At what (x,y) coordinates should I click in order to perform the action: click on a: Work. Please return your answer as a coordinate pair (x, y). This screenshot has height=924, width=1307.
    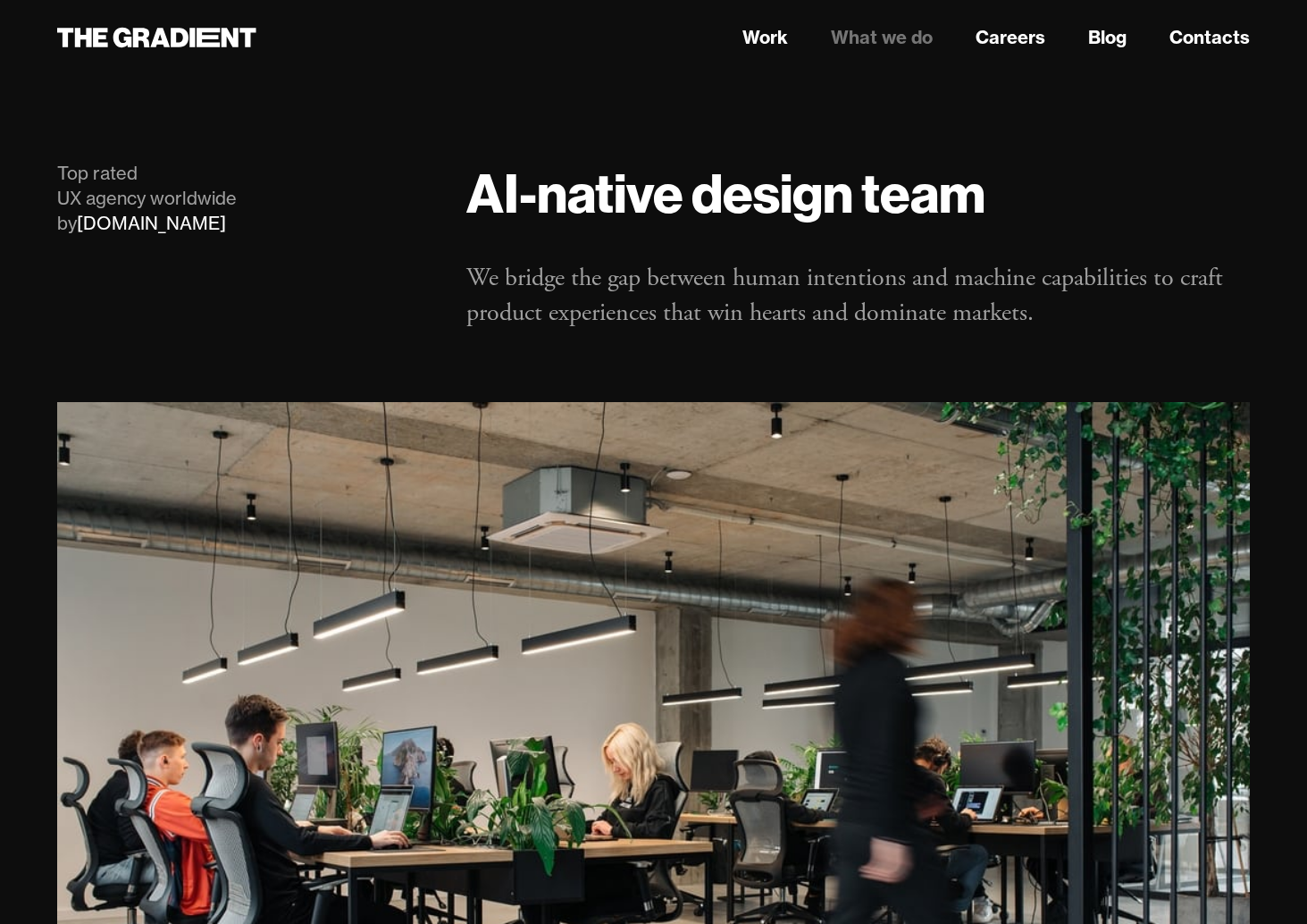
    Looking at the image, I should click on (765, 37).